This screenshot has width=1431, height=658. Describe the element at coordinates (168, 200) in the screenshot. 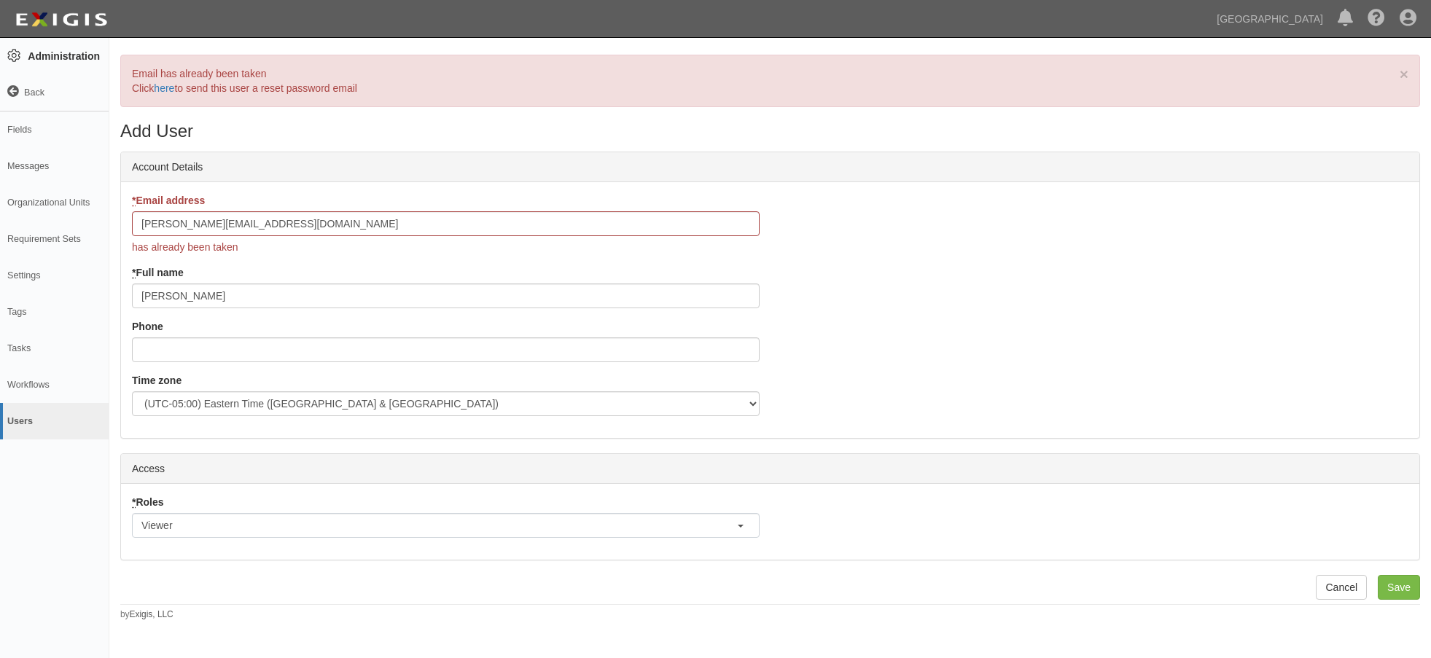

I see `label: Email address` at that location.